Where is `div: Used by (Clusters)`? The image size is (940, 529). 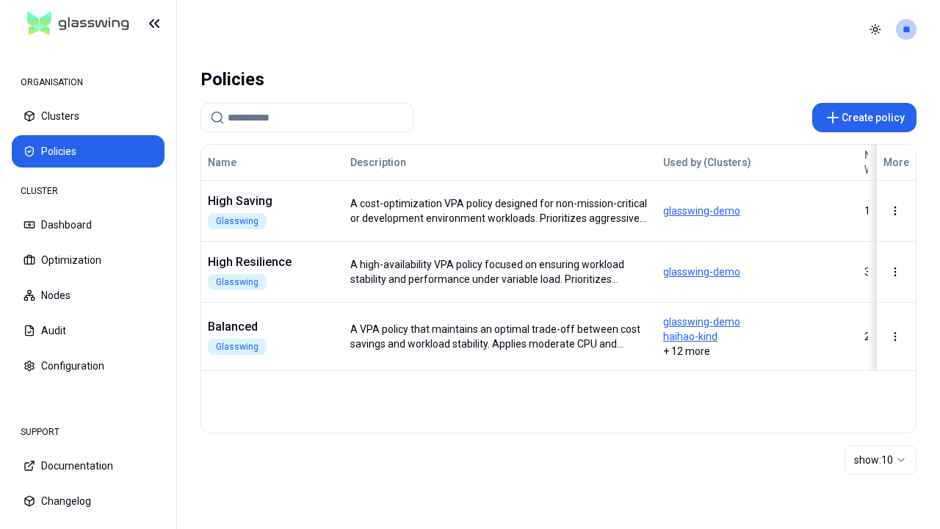
div: Used by (Clusters) is located at coordinates (757, 162).